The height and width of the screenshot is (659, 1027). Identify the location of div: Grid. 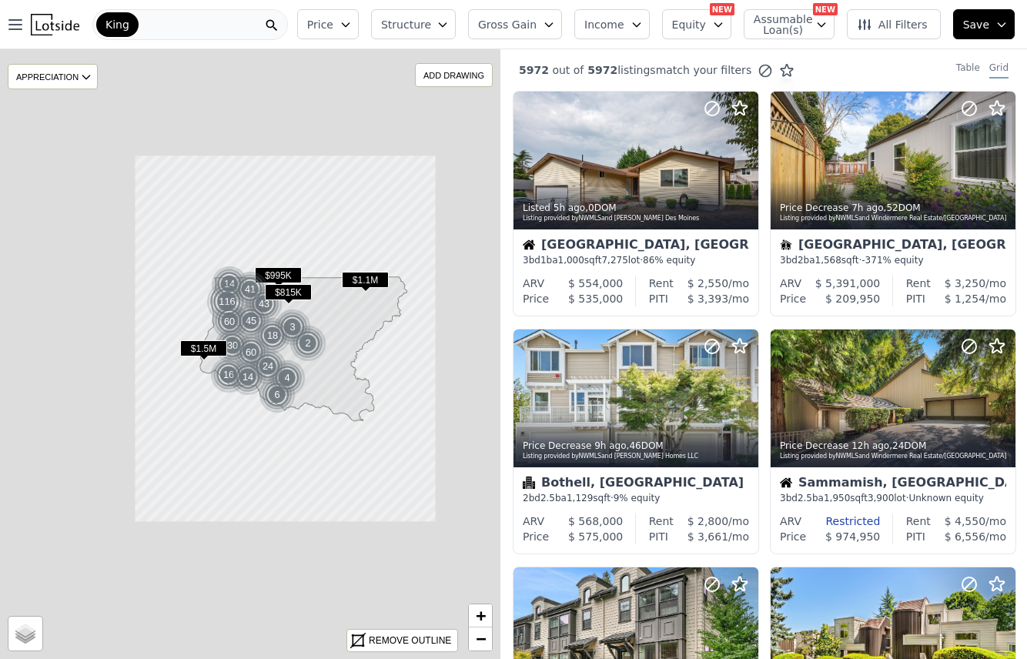
(998, 70).